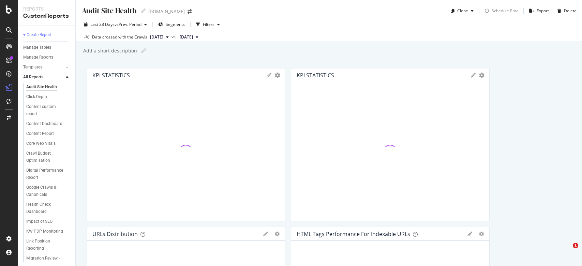 This screenshot has width=582, height=266. Describe the element at coordinates (487, 11) in the screenshot. I see `div: loading` at that location.